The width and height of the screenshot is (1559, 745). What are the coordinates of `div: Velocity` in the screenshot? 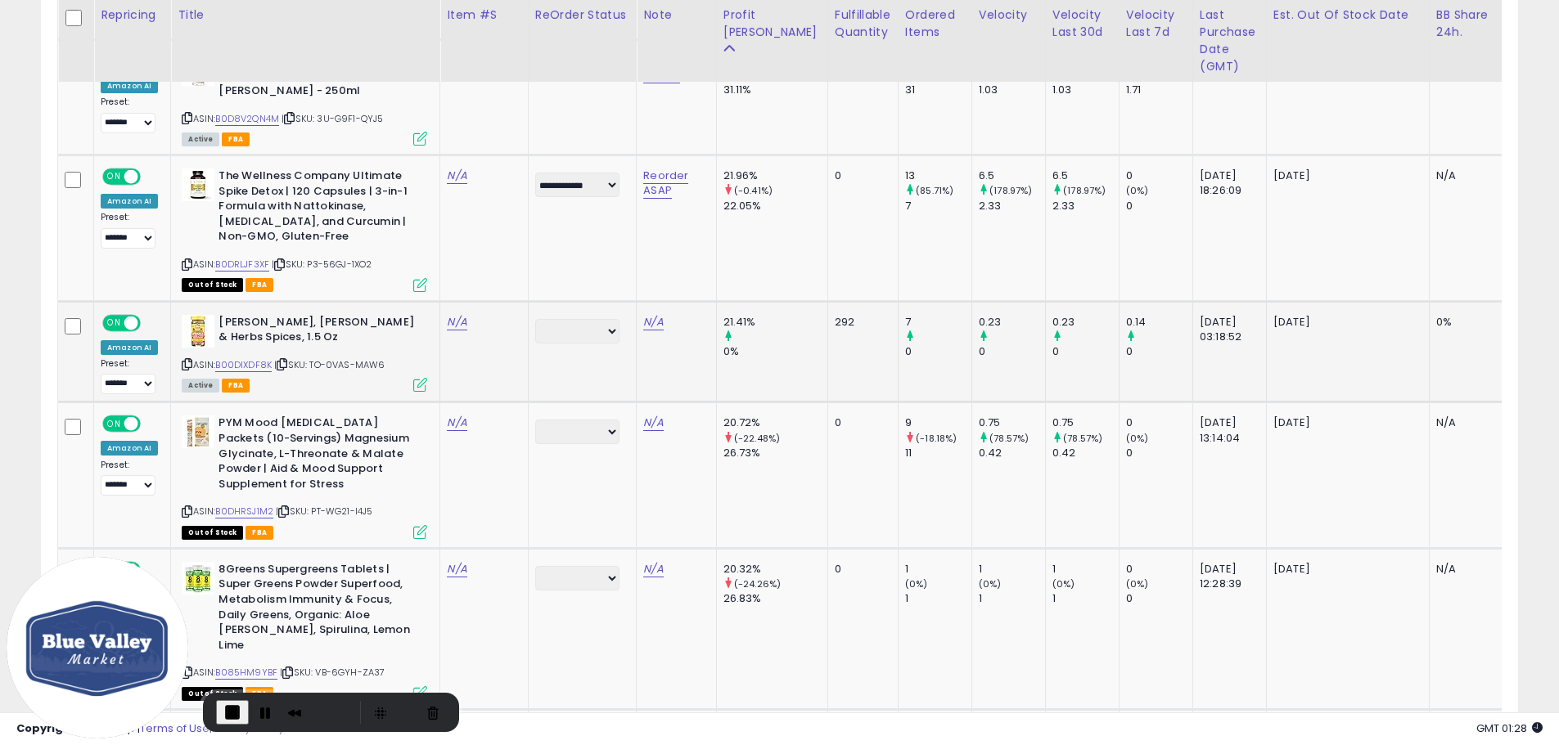 It's located at (1008, 15).